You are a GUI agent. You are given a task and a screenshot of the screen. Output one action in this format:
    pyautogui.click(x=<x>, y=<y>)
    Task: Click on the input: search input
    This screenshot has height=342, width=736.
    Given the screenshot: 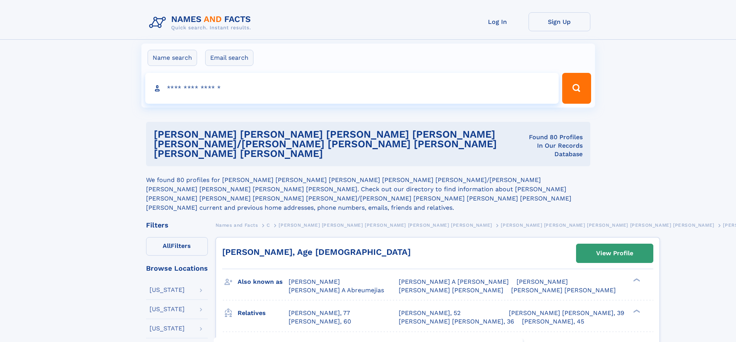 What is the action you would take?
    pyautogui.click(x=352, y=88)
    